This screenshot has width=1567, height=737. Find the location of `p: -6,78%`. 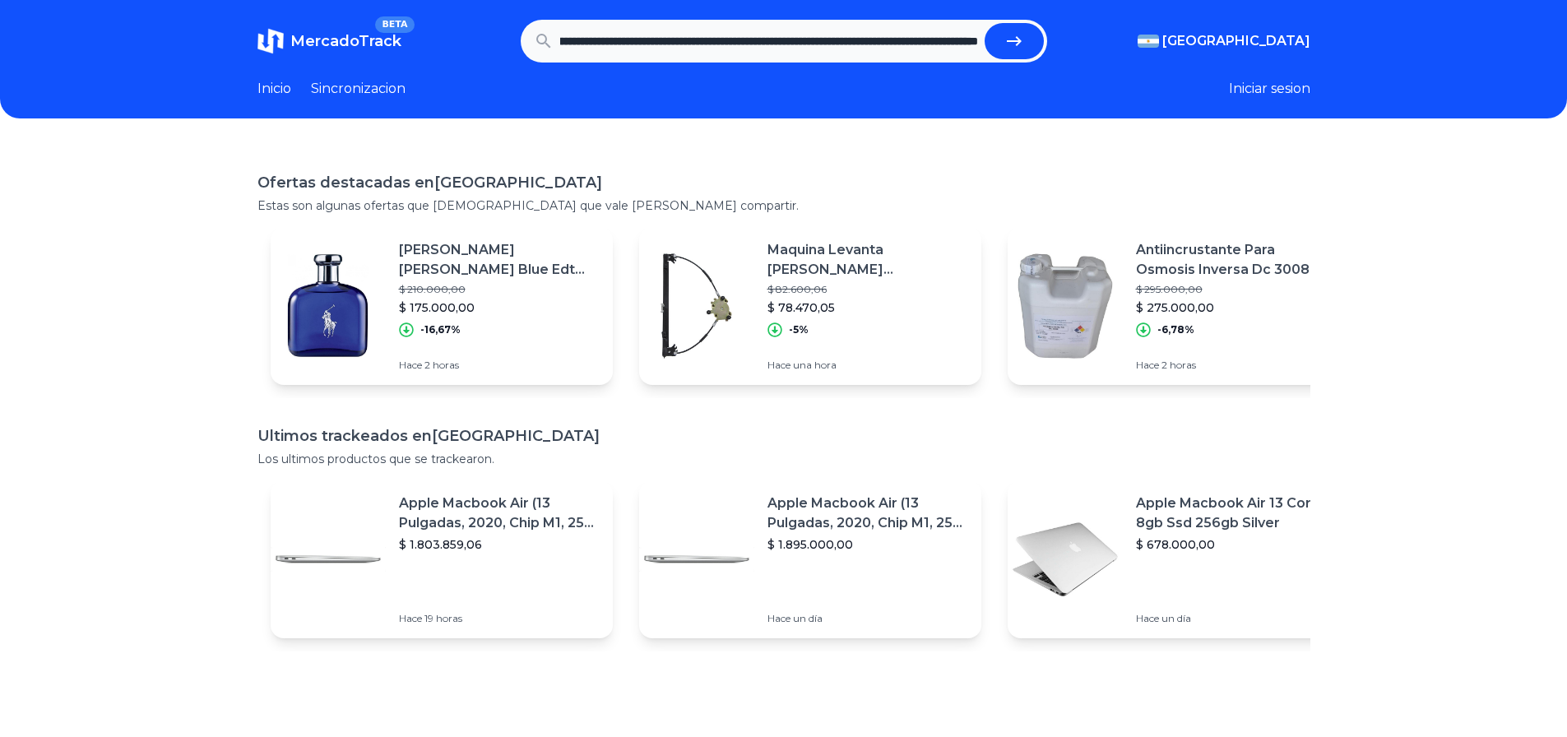

p: -6,78% is located at coordinates (1175, 330).